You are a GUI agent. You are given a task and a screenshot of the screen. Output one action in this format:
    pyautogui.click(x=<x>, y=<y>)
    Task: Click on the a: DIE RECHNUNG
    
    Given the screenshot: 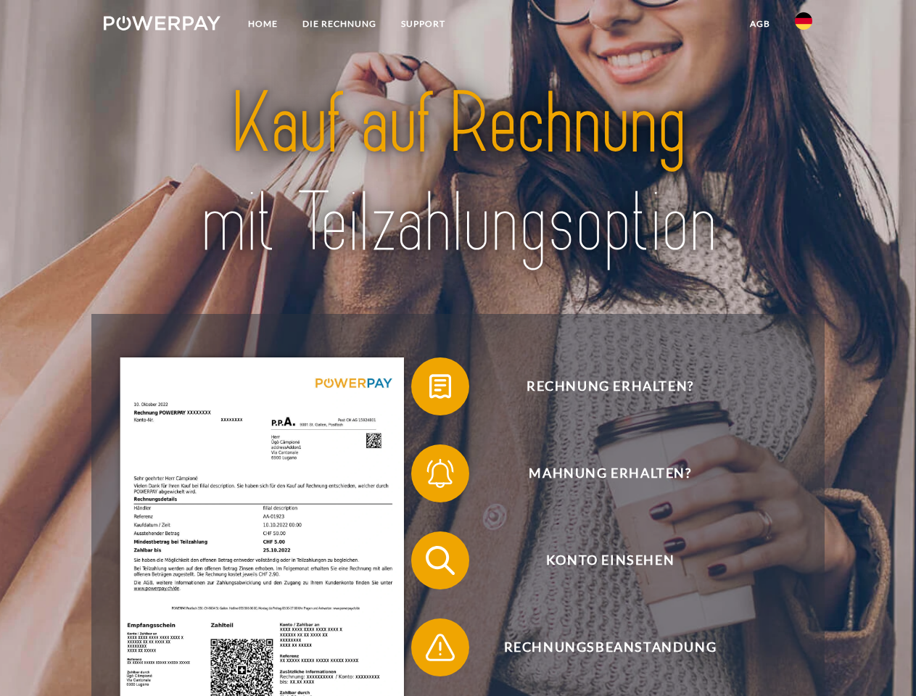 What is the action you would take?
    pyautogui.click(x=339, y=24)
    